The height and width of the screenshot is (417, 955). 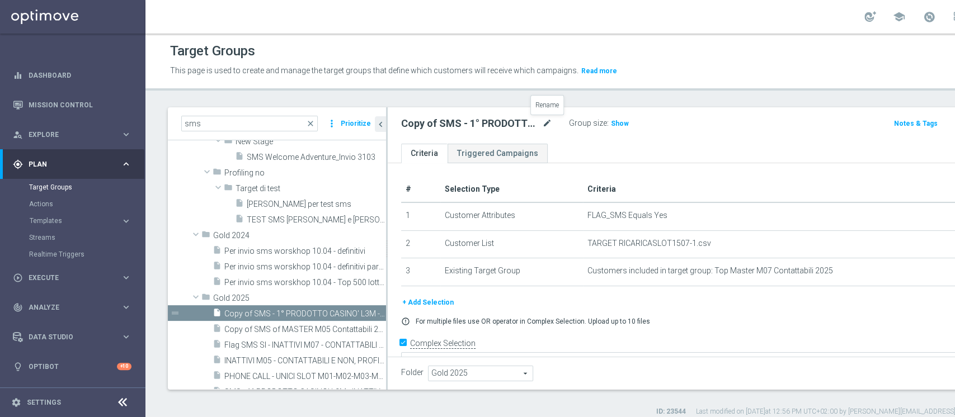 What do you see at coordinates (74, 308) in the screenshot?
I see `span: Analyze` at bounding box center [74, 308].